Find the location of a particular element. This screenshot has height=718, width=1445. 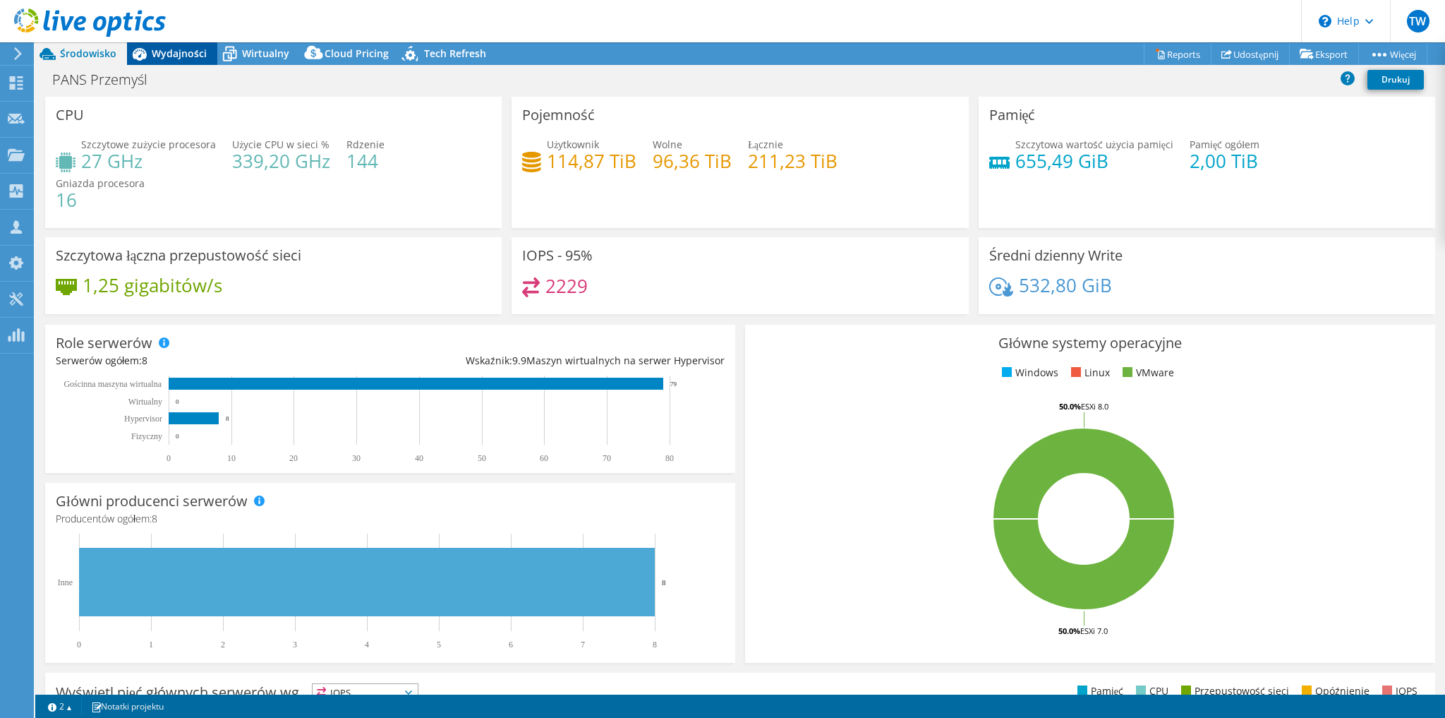

h4: Producentów ogółem: is located at coordinates (390, 519).